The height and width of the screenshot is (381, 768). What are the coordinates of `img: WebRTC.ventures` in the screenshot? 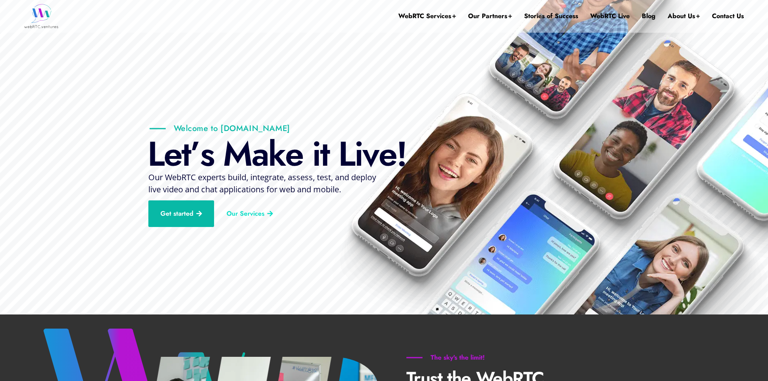 It's located at (41, 16).